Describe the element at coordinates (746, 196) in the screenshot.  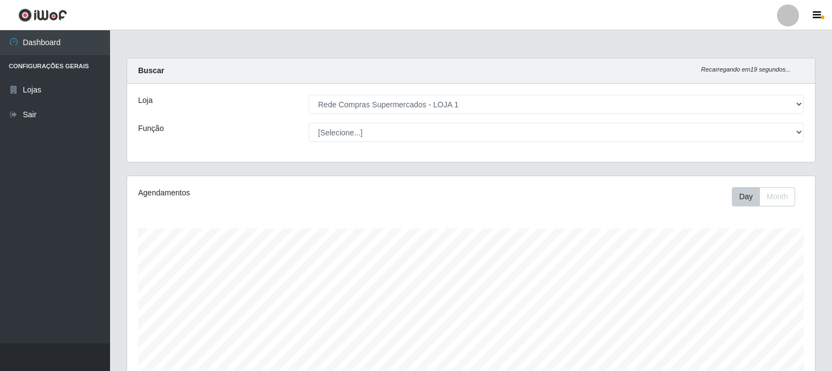
I see `button: Day` at that location.